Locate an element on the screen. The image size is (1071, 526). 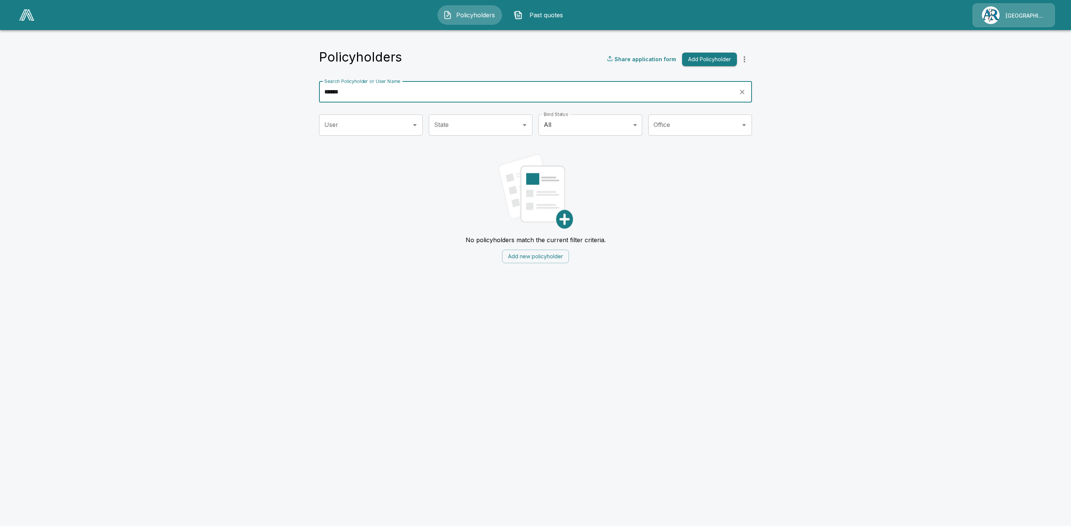
img: Past quotes Icon is located at coordinates (518, 15).